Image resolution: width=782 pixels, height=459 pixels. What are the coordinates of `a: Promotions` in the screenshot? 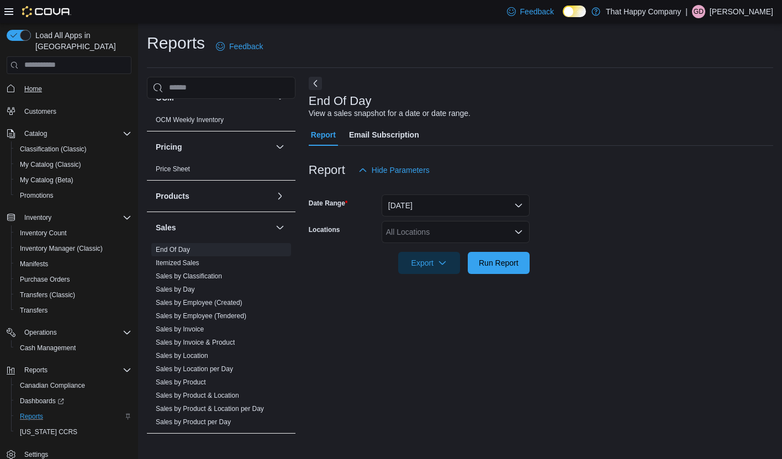 It's located at (36, 195).